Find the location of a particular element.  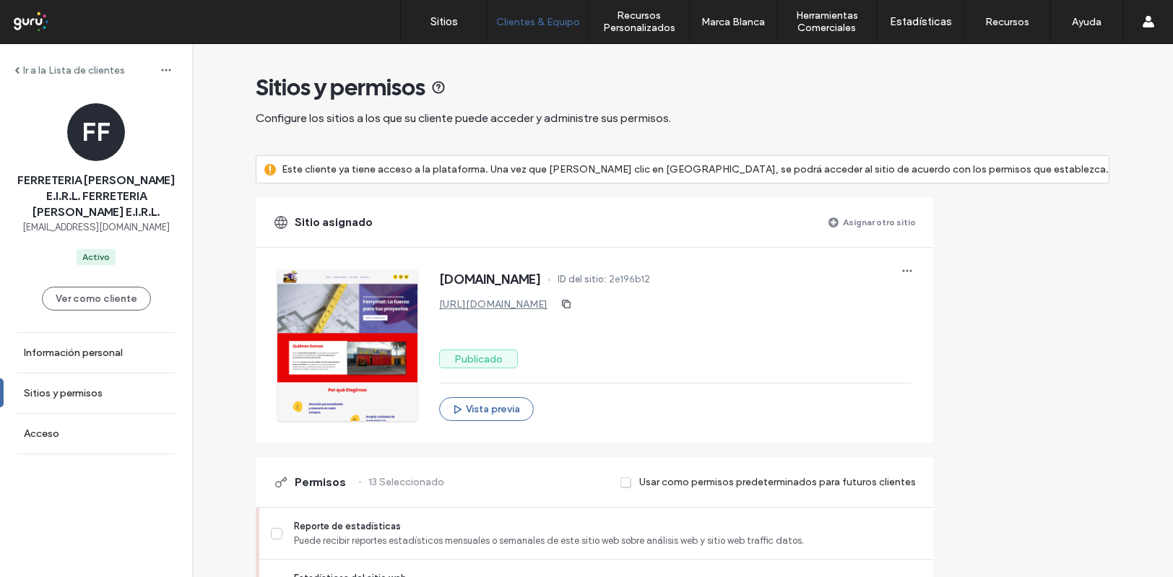

label: Información personal is located at coordinates (73, 352).